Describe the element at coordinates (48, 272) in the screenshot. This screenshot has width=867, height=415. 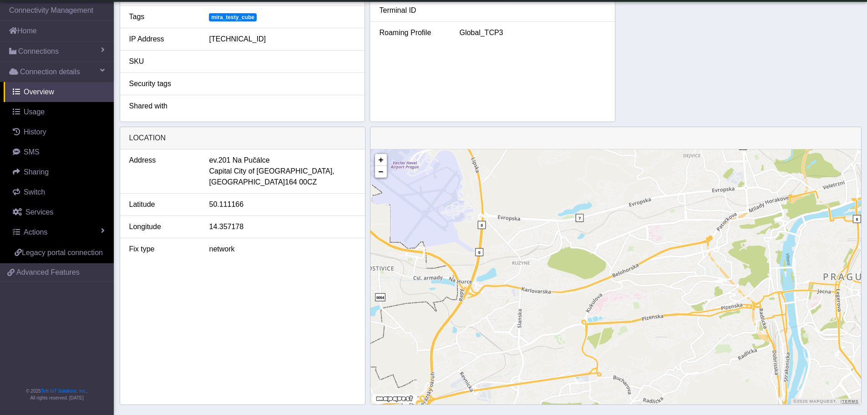
I see `span: Advanced Features` at that location.